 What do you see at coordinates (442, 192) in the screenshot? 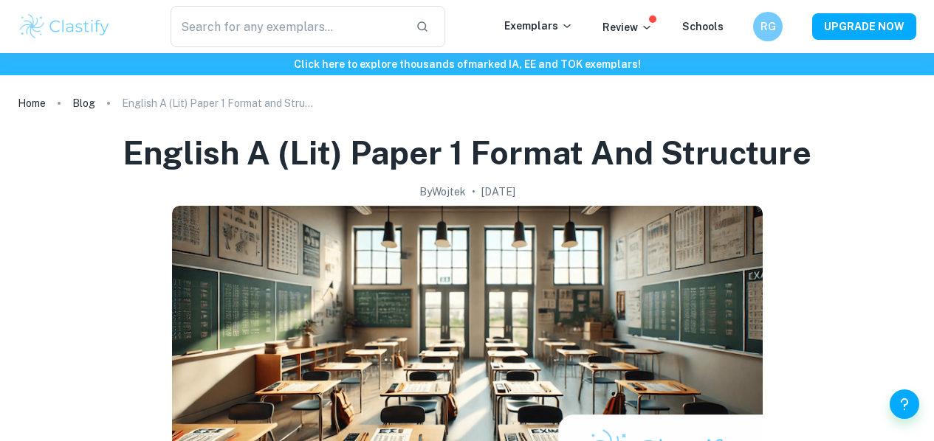
I see `h2: By Wojtek` at bounding box center [442, 192].